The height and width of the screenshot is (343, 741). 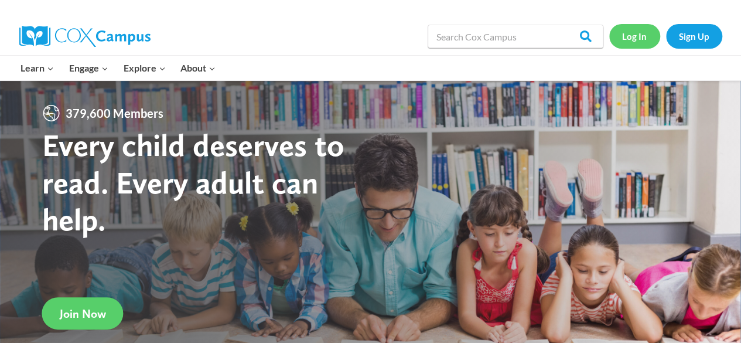 What do you see at coordinates (37, 68) in the screenshot?
I see `button: Child menu of Learn` at bounding box center [37, 68].